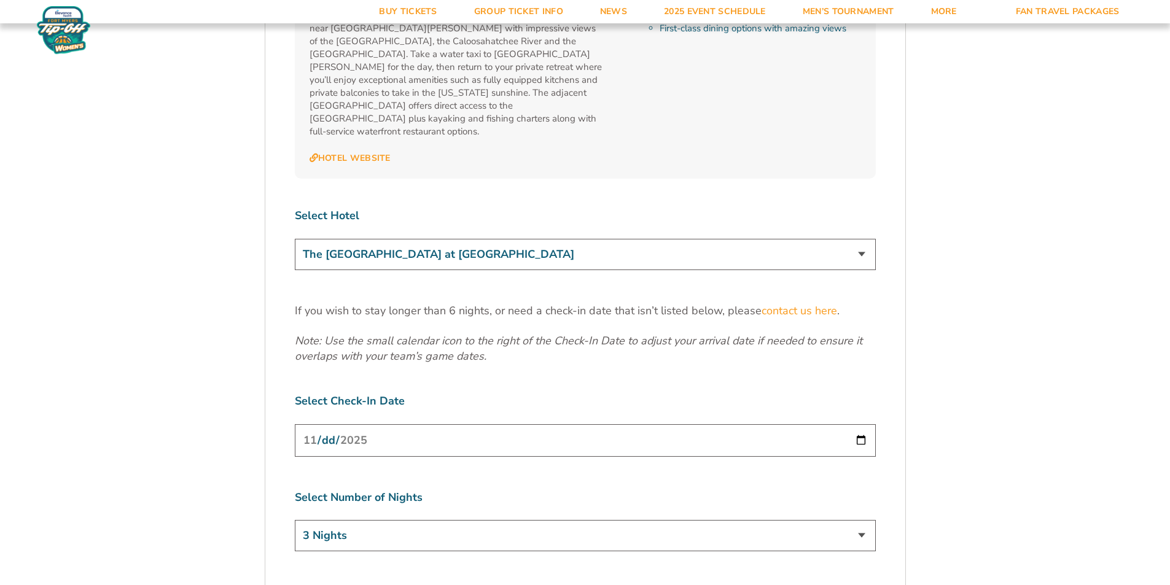  What do you see at coordinates (585, 497) in the screenshot?
I see `label: Select Number of Nights` at bounding box center [585, 497].